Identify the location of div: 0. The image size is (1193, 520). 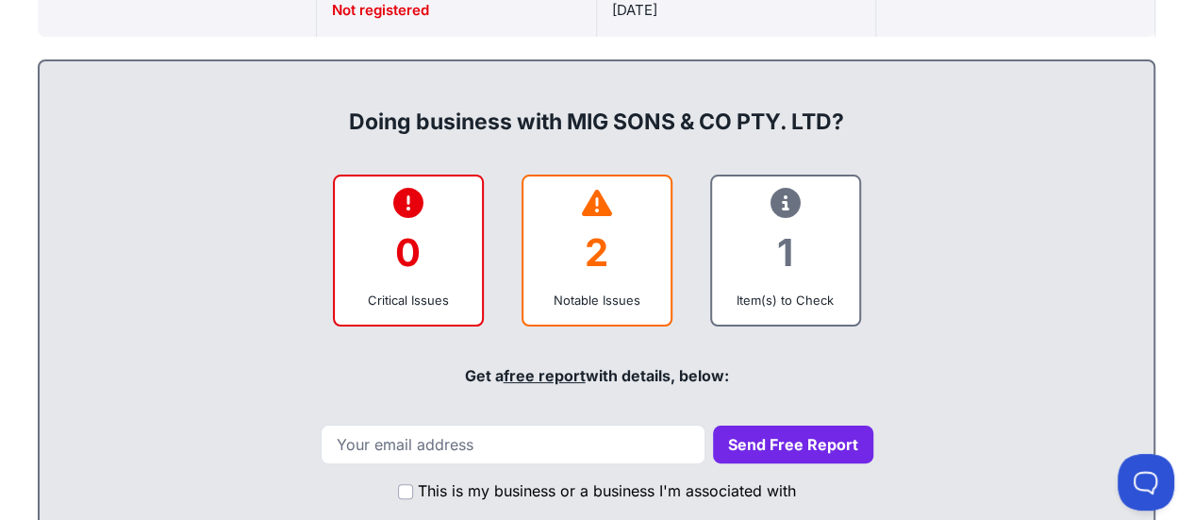
(409, 252).